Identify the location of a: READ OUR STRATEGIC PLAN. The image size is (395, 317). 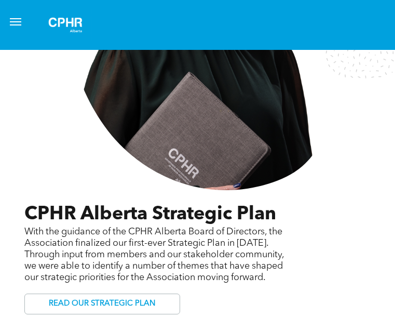
(102, 304).